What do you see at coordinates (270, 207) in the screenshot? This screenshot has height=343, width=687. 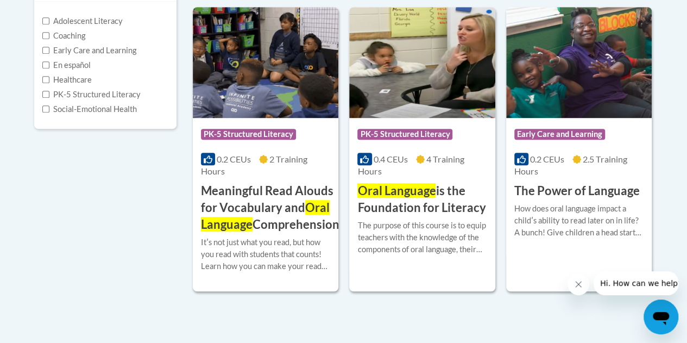 I see `h3: Meaningful Read Alouds for Vocabulary and Comprehension` at bounding box center [270, 207].